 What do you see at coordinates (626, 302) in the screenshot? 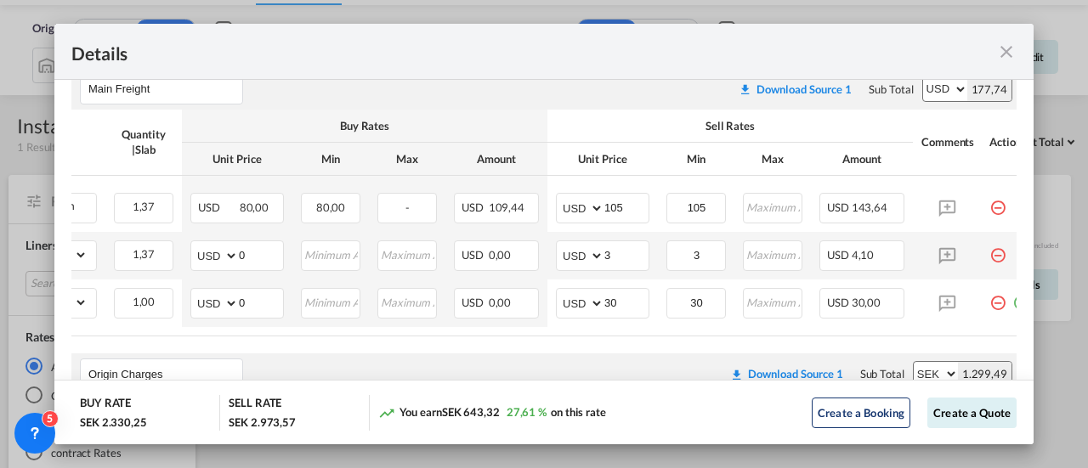
I see `input: 30` at bounding box center [626, 302].